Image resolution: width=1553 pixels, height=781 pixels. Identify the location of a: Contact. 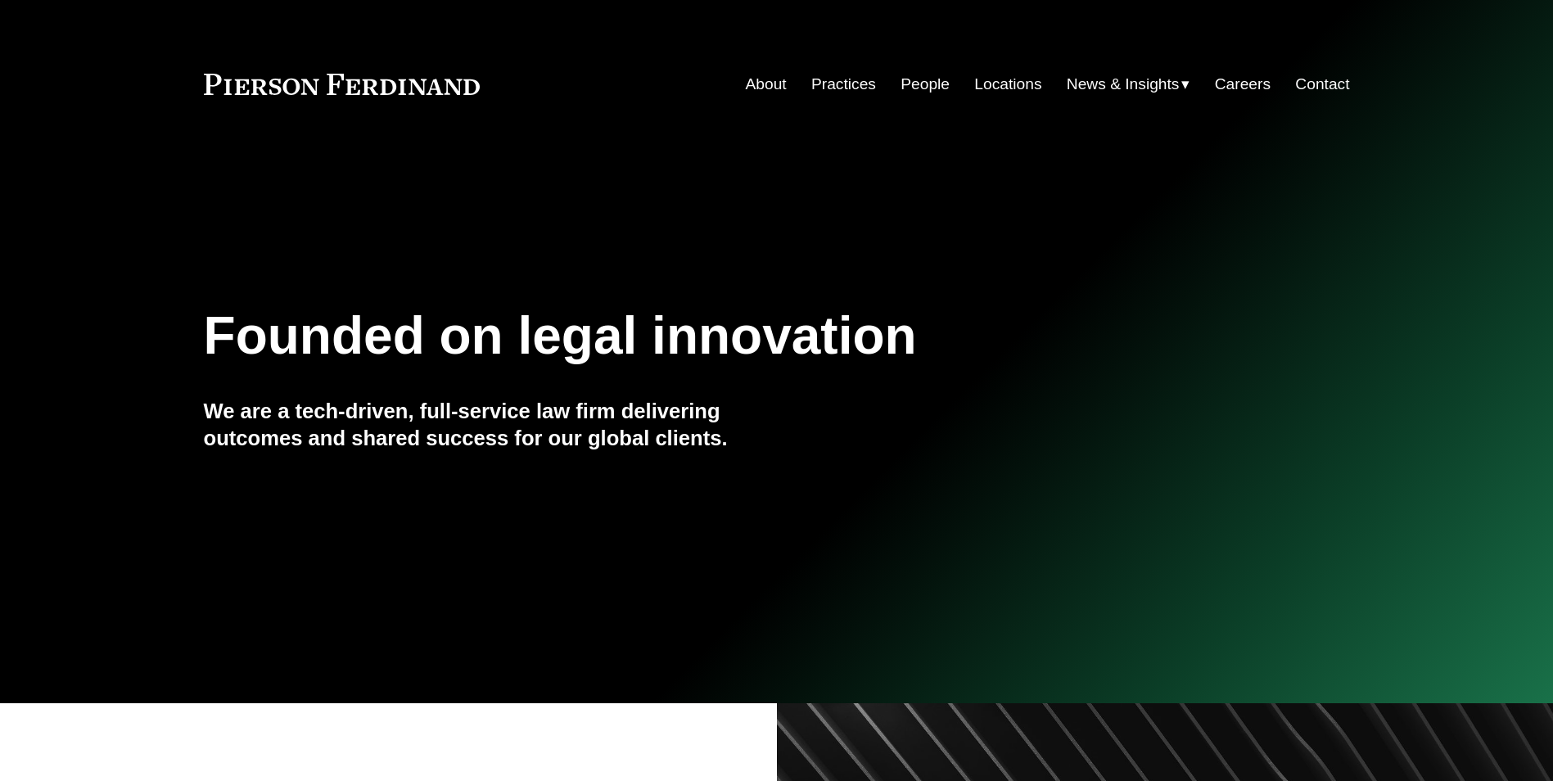
(1322, 84).